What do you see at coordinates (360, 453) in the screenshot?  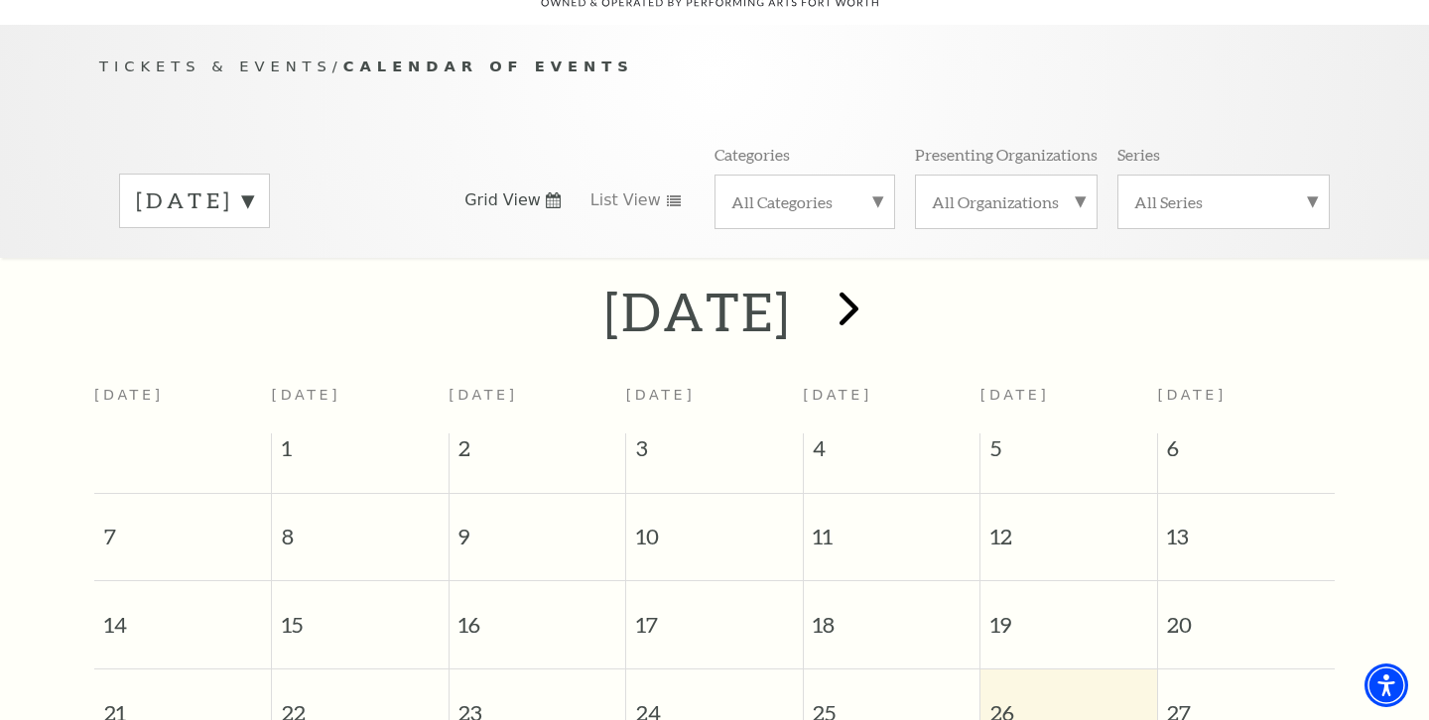 I see `span: 1` at bounding box center [360, 453].